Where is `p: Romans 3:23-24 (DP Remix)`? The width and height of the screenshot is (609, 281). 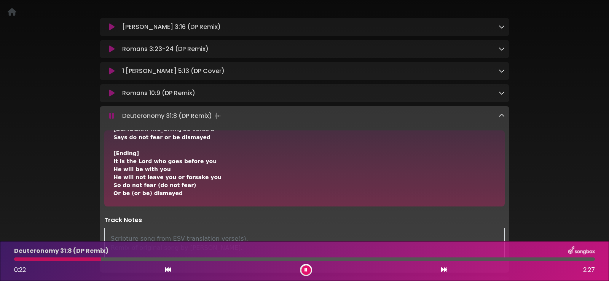 p: Romans 3:23-24 (DP Remix) is located at coordinates (165, 49).